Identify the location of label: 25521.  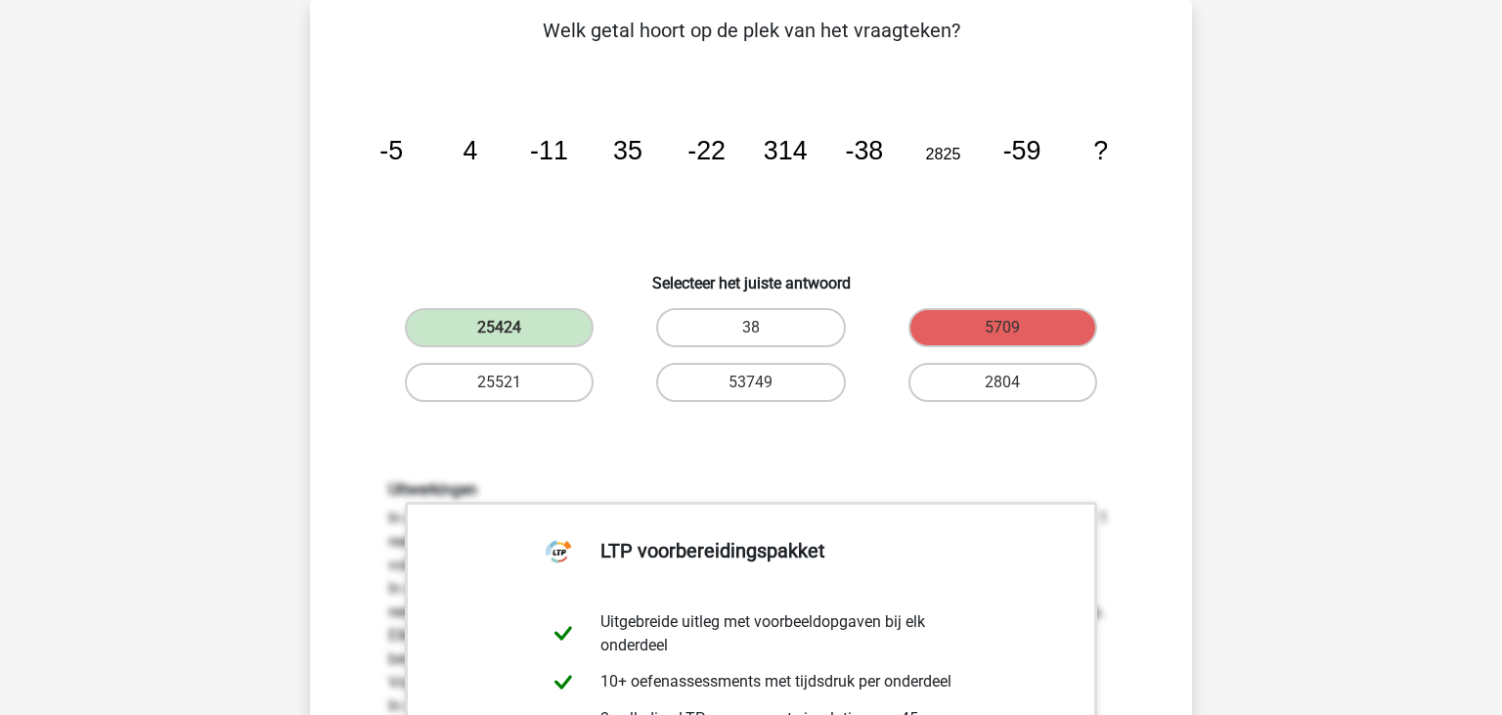
(499, 382).